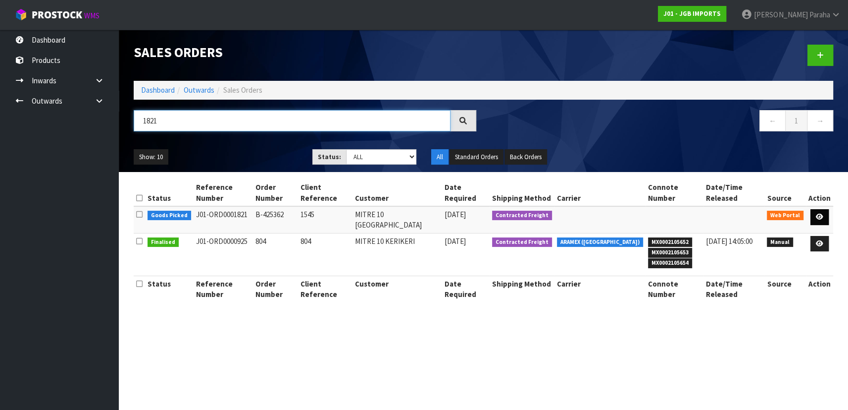  I want to click on strong: Status:, so click(329, 157).